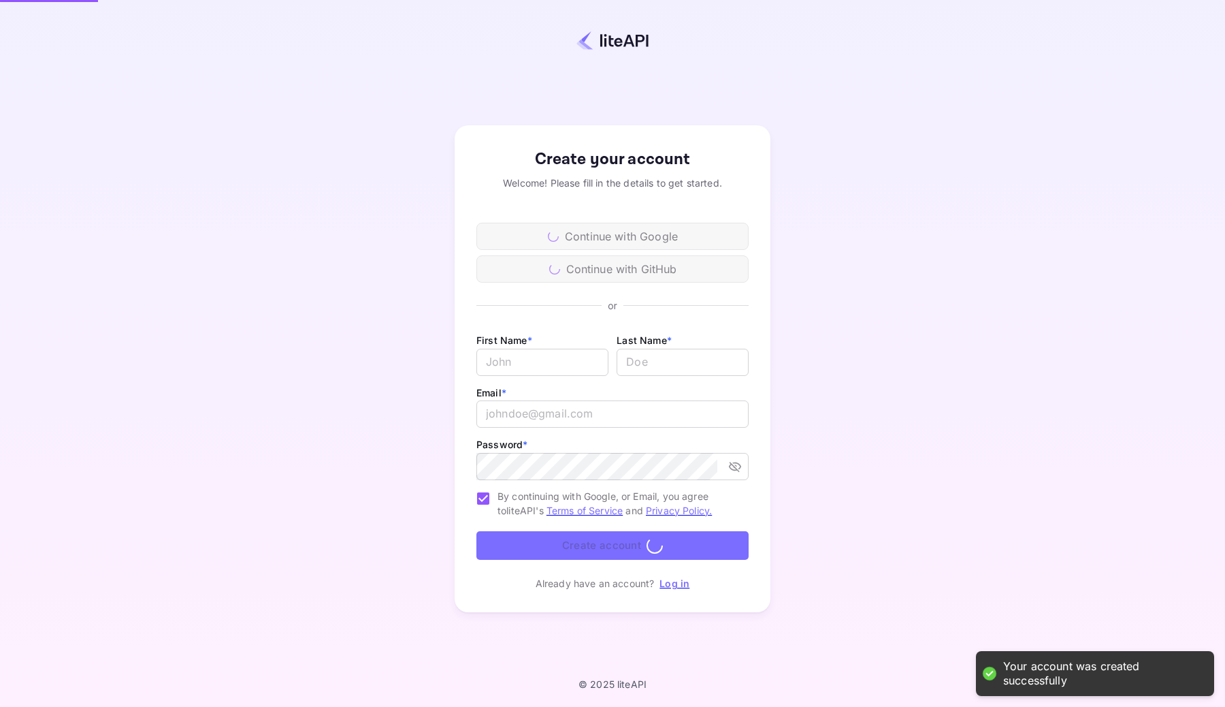 The height and width of the screenshot is (707, 1225). Describe the element at coordinates (683, 362) in the screenshot. I see `input: Doe` at that location.